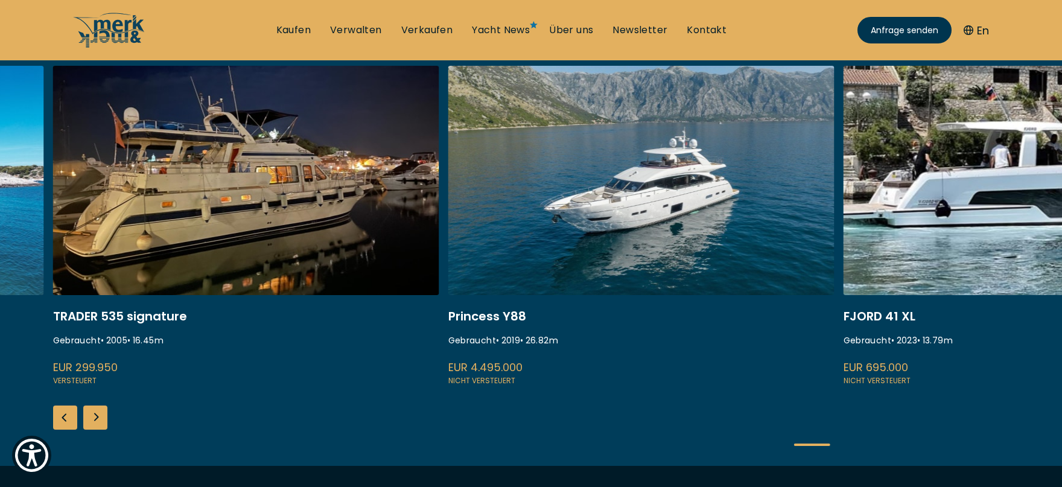 The width and height of the screenshot is (1062, 487). I want to click on a: Anfrage senden, so click(904, 30).